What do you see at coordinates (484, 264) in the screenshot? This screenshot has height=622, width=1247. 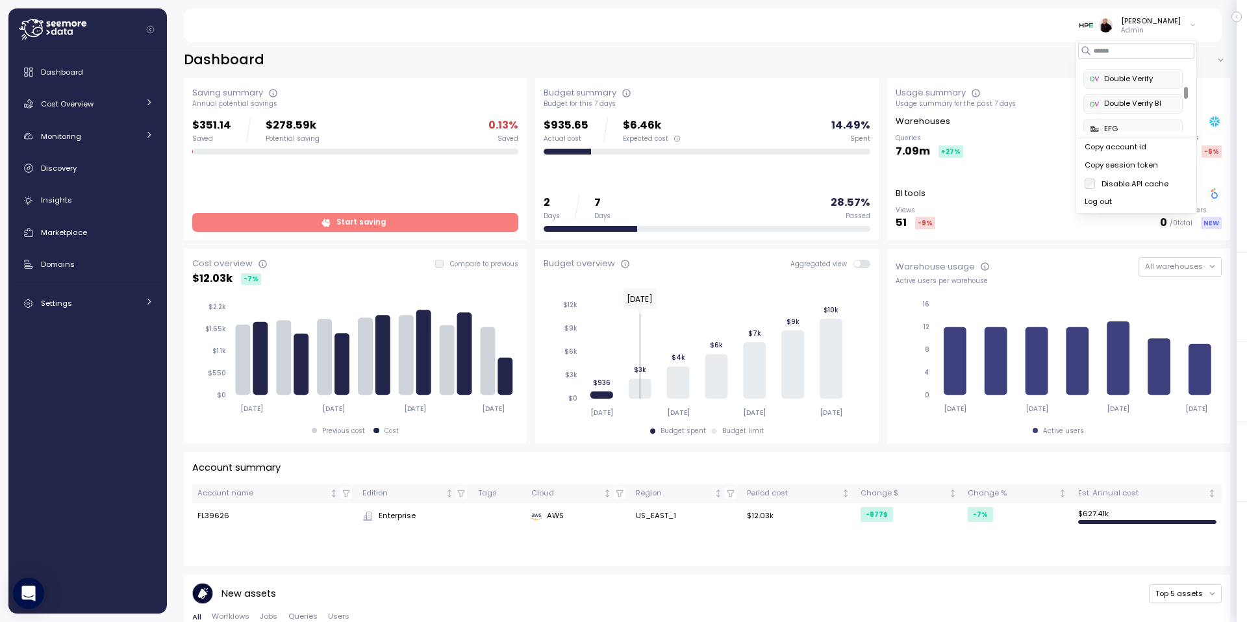 I see `p: Compare to previous` at bounding box center [484, 264].